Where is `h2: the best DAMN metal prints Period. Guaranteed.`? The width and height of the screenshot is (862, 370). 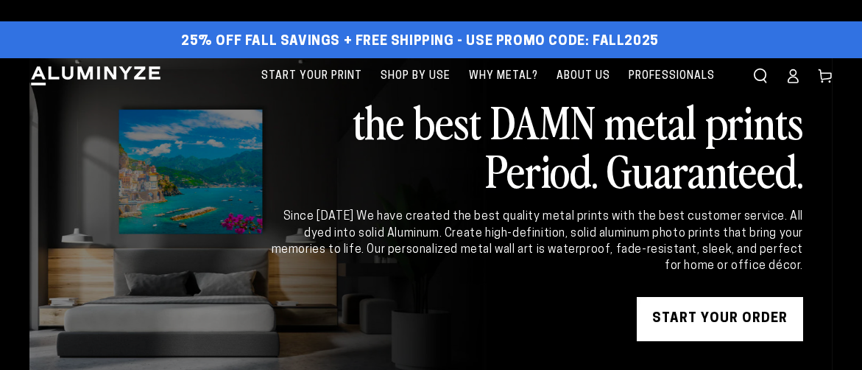
h2: the best DAMN metal prints Period. Guaranteed. is located at coordinates (536, 145).